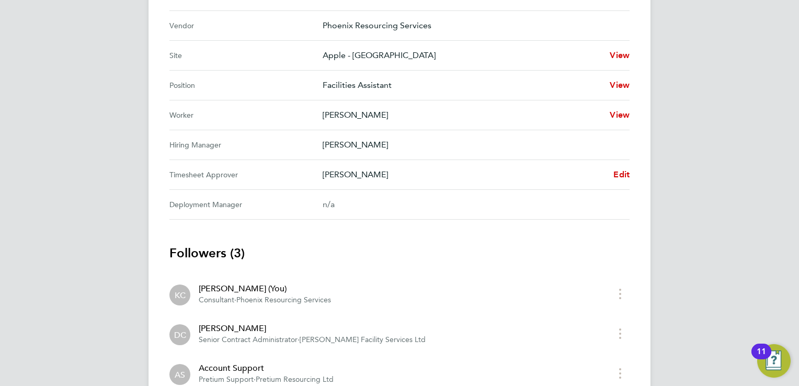 The image size is (799, 386). What do you see at coordinates (283, 300) in the screenshot?
I see `span: Phoenix Resourcing Services` at bounding box center [283, 300].